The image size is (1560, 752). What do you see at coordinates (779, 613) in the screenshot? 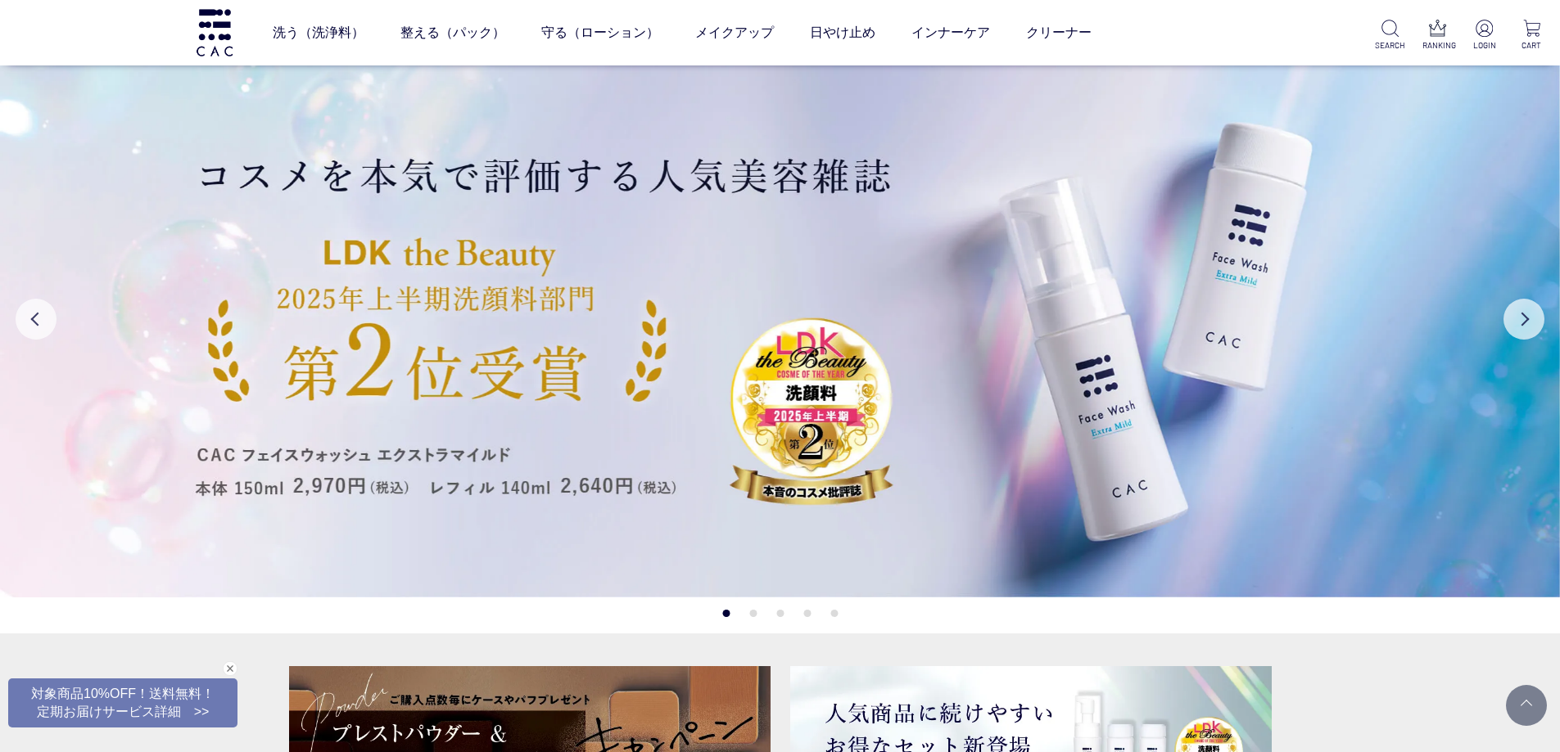
I see `button: 3 of 5` at bounding box center [779, 613].